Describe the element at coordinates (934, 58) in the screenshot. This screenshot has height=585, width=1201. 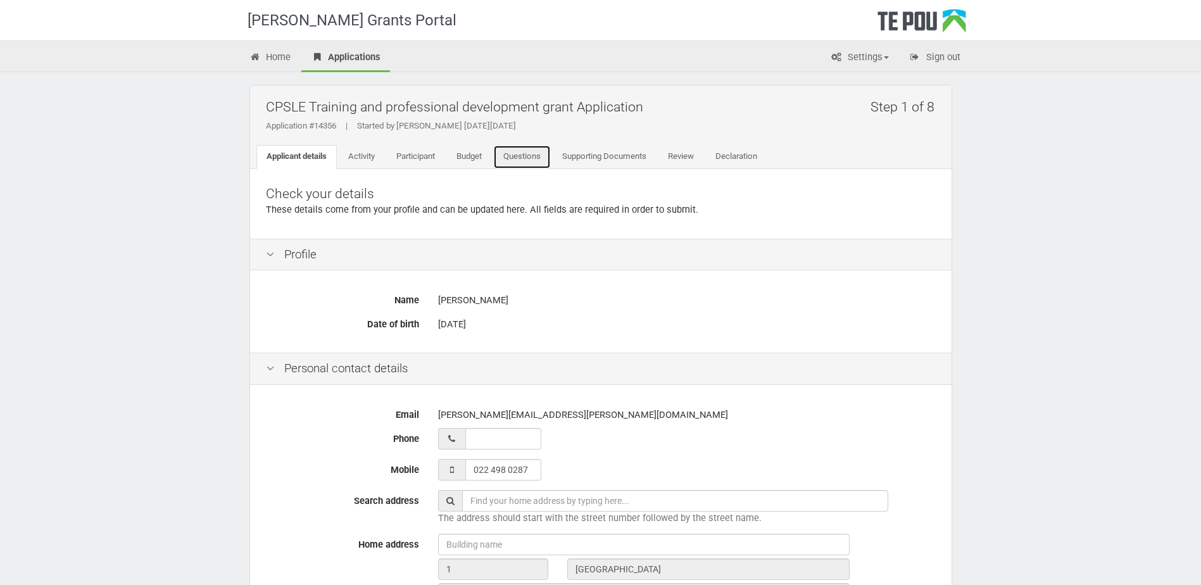
I see `a: Sign out` at that location.